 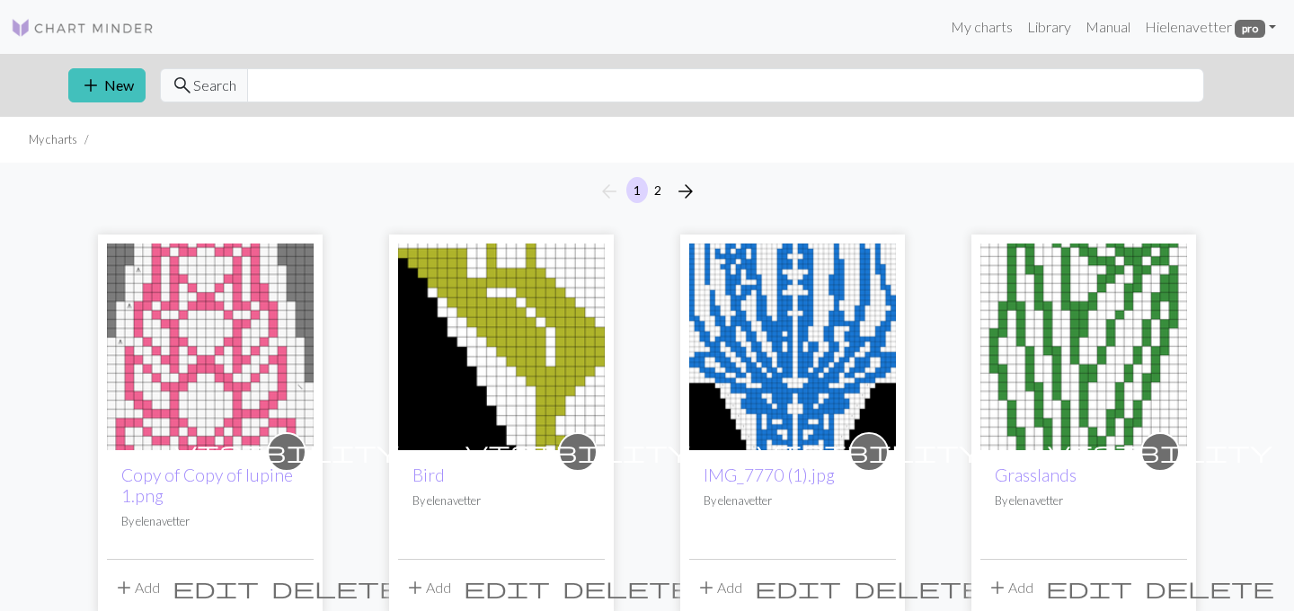 What do you see at coordinates (686, 191) in the screenshot?
I see `i: Next` at bounding box center [686, 191].